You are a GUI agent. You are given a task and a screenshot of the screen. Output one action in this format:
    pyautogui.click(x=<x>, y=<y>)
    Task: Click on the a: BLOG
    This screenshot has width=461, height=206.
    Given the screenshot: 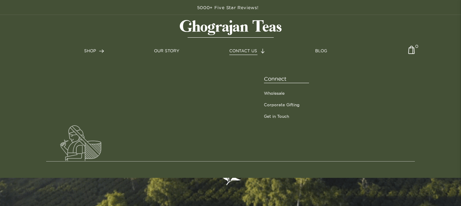 What is the action you would take?
    pyautogui.click(x=321, y=51)
    